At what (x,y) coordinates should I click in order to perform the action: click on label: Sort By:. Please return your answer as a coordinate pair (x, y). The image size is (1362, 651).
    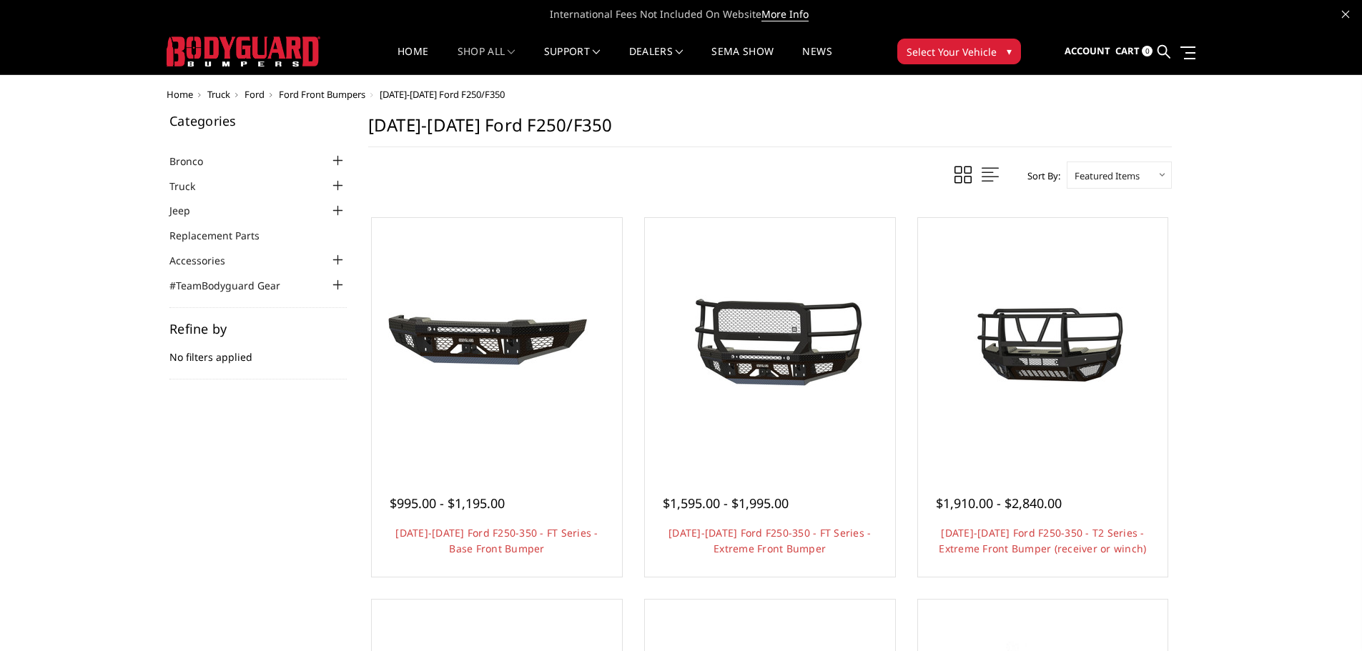
    Looking at the image, I should click on (1040, 176).